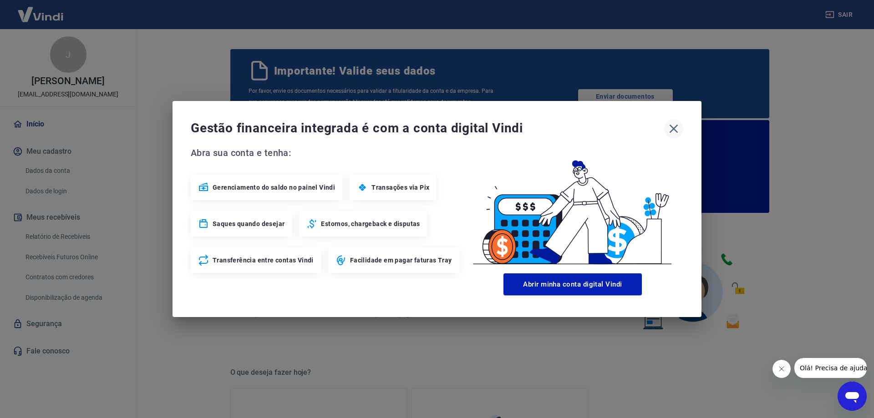  Describe the element at coordinates (263, 260) in the screenshot. I see `span: Transferência entre contas Vindi` at that location.